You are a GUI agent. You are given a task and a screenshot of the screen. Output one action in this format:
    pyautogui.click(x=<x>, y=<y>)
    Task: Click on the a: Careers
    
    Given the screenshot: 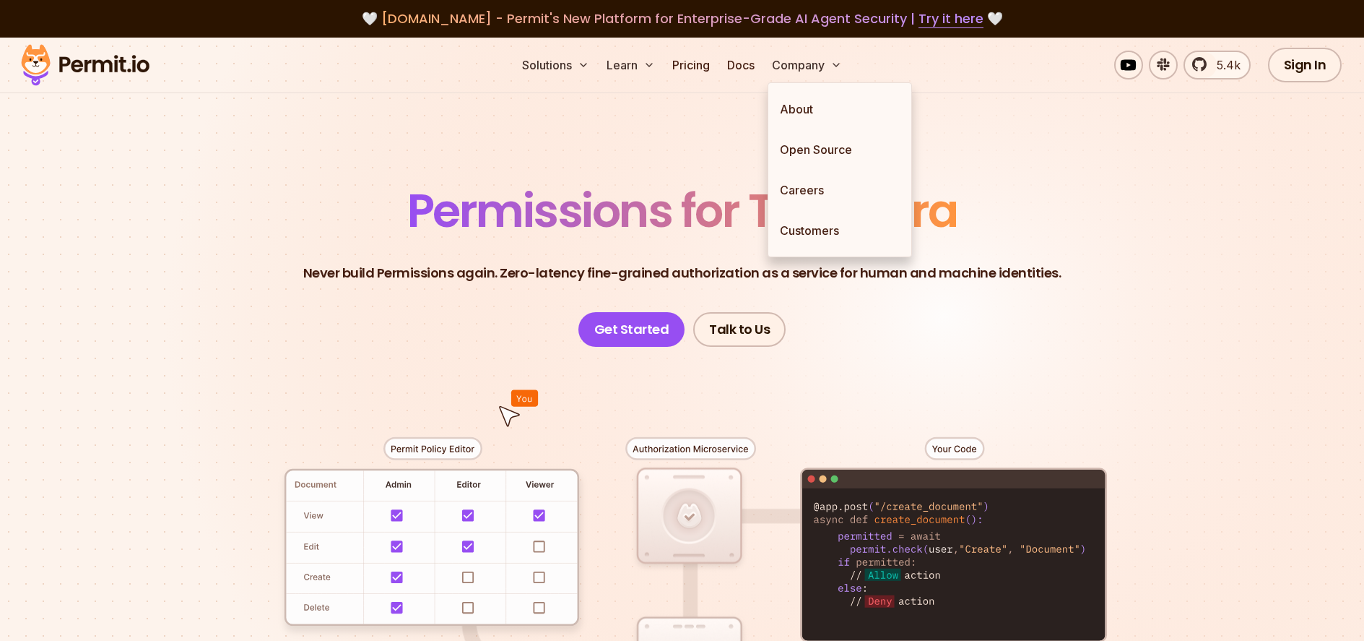 What is the action you would take?
    pyautogui.click(x=840, y=190)
    